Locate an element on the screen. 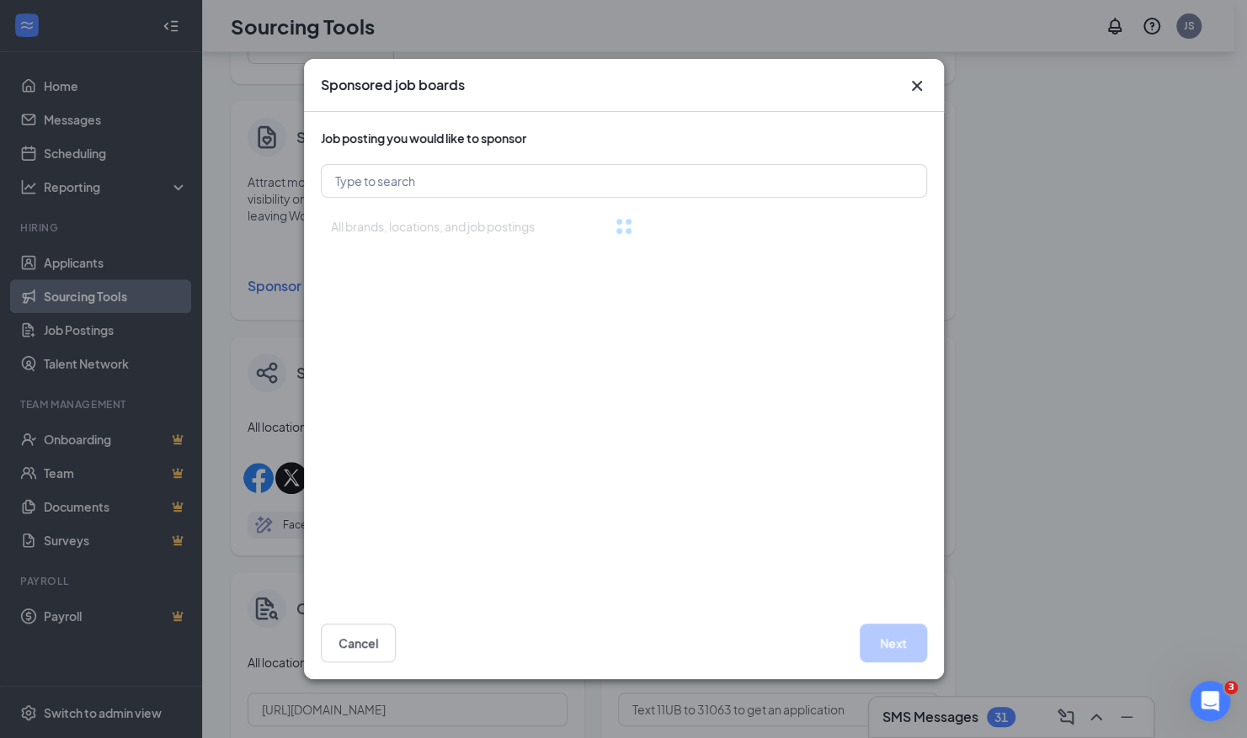 The height and width of the screenshot is (738, 1247). input: Type to search is located at coordinates (624, 181).